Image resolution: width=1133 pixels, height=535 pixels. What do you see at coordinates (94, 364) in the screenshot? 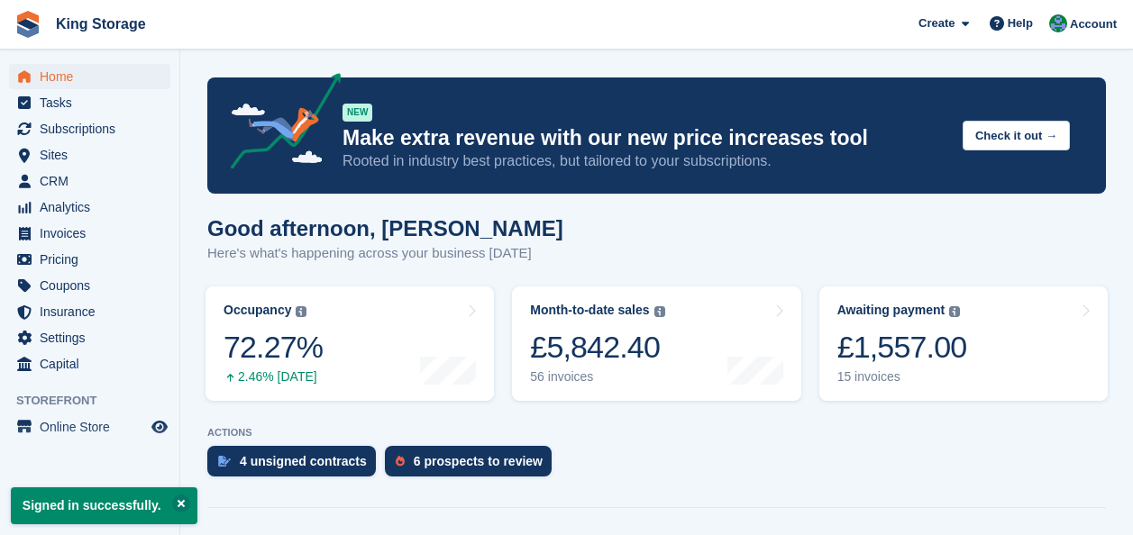
I see `span: Capital` at bounding box center [94, 364].